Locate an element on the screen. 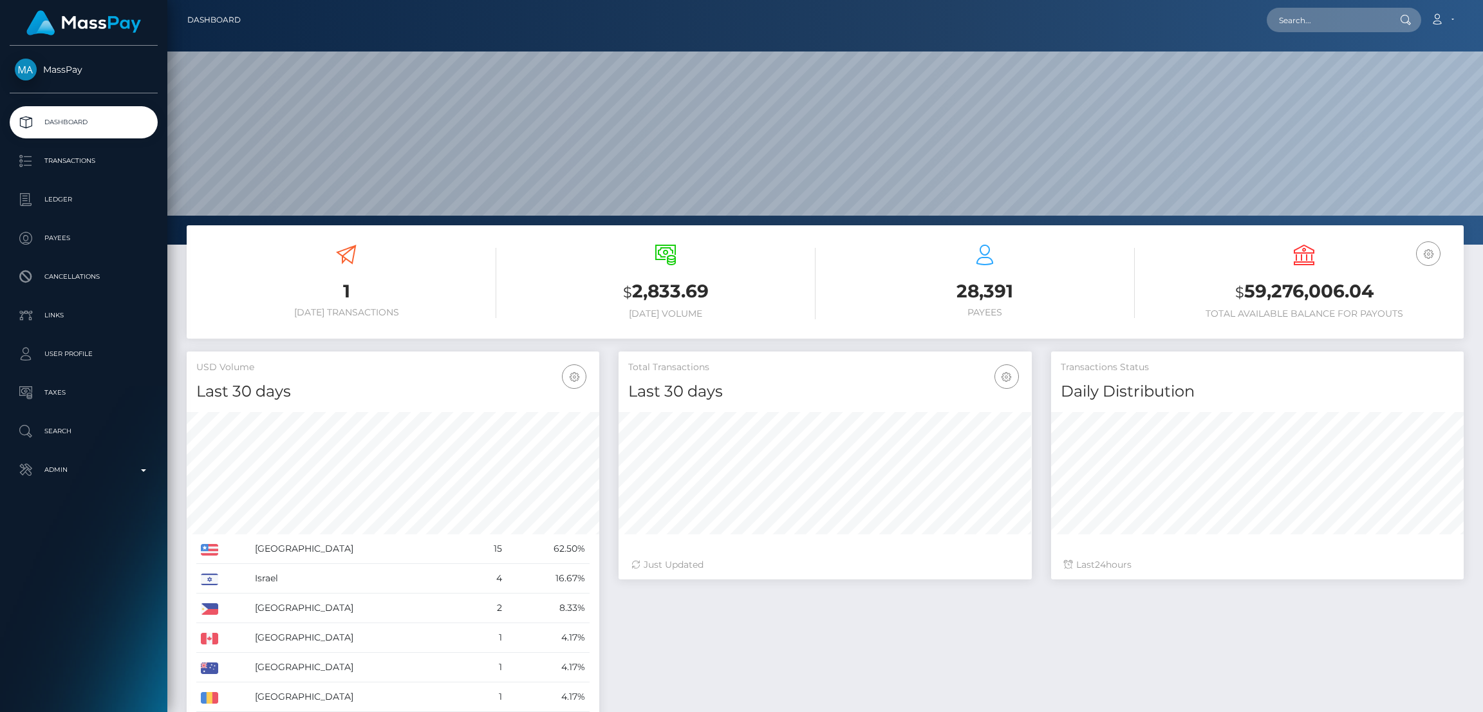 The width and height of the screenshot is (1483, 712). h3: 1 is located at coordinates (346, 291).